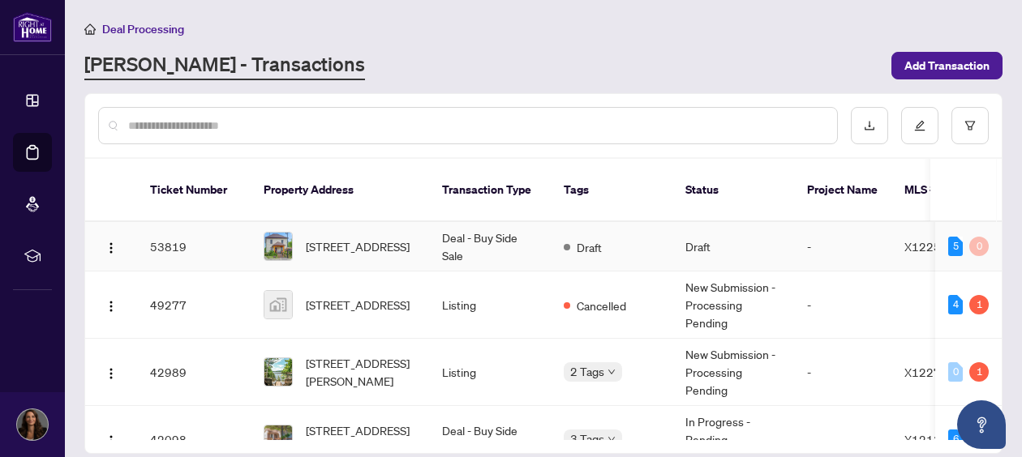  Describe the element at coordinates (970, 126) in the screenshot. I see `span: filter` at that location.